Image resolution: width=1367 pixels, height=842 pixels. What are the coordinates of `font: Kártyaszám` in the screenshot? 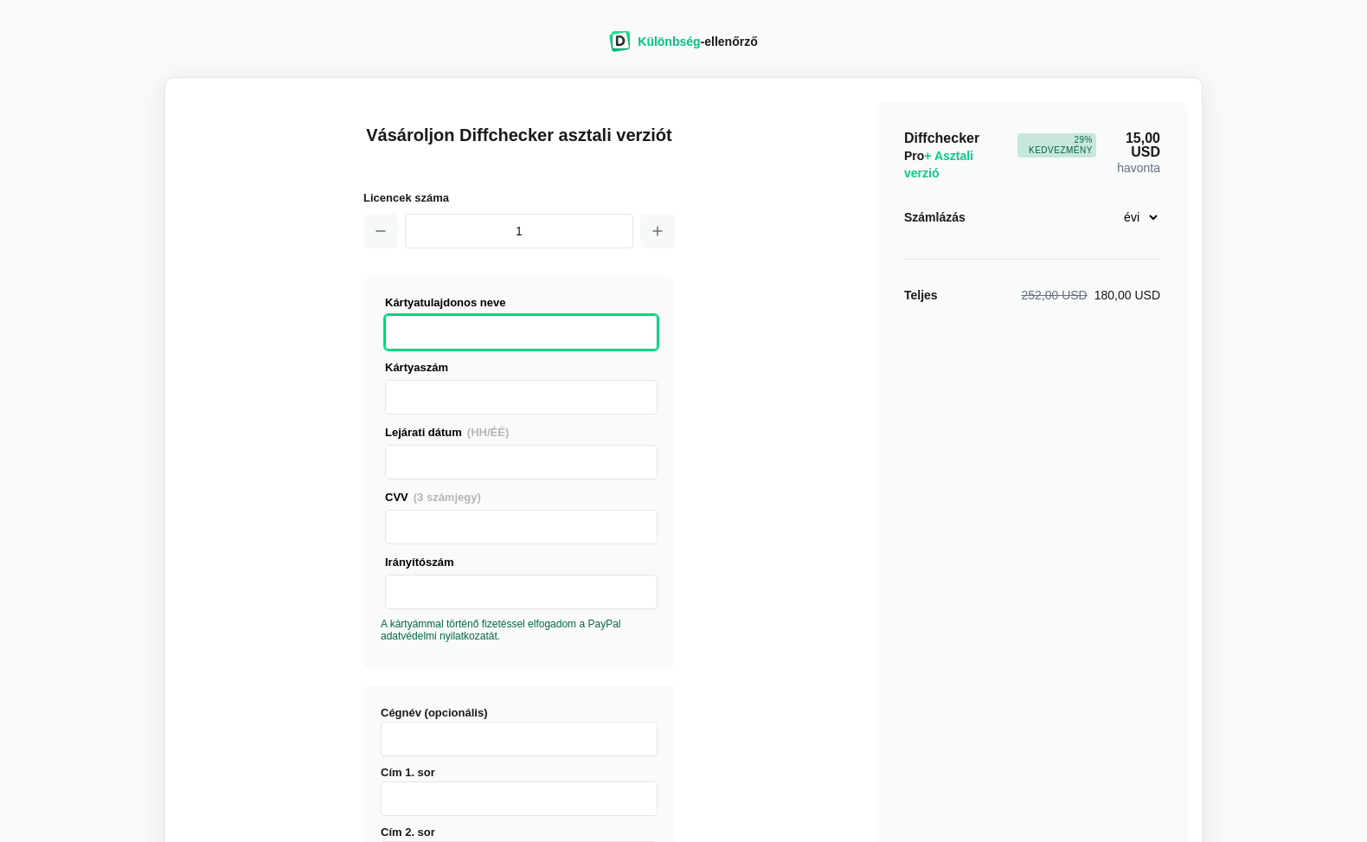 It's located at (416, 367).